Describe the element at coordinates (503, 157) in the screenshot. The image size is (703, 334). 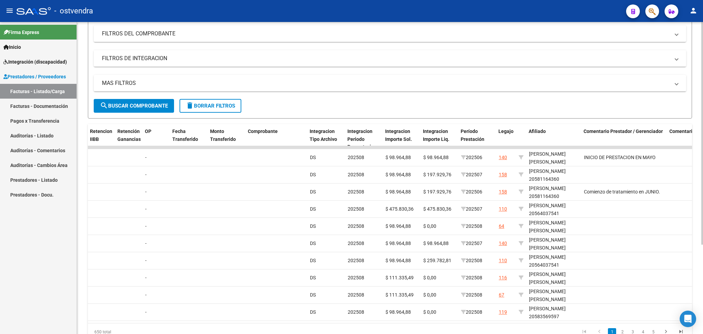
I see `div: 140` at that location.